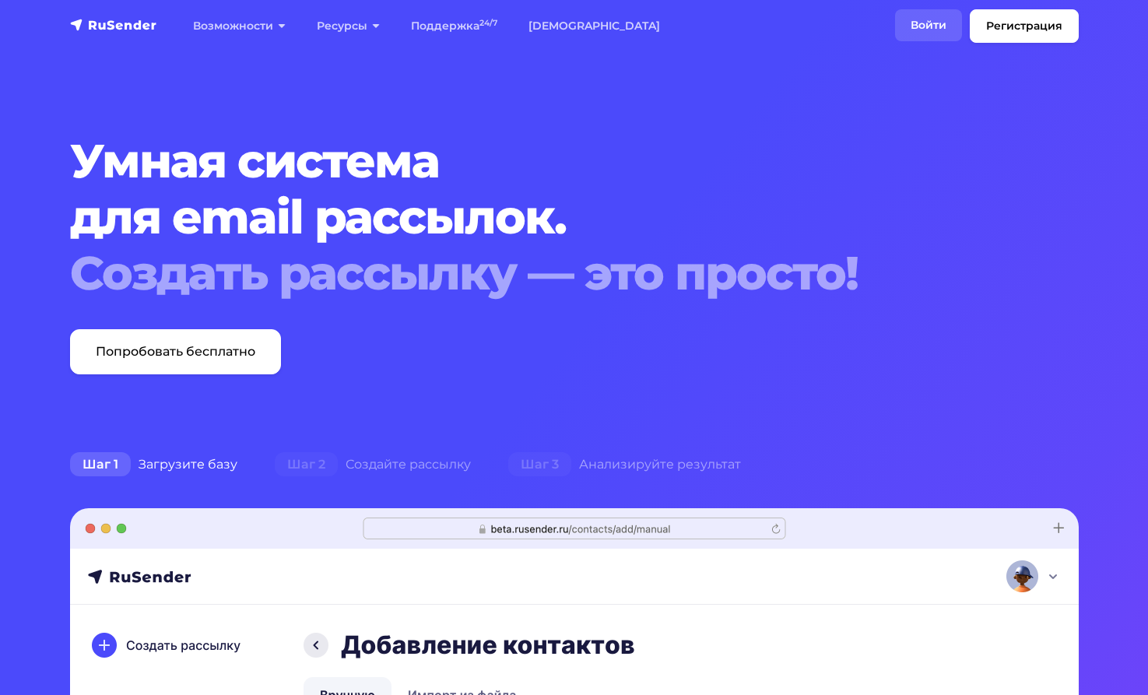 This screenshot has height=695, width=1148. What do you see at coordinates (532, 217) in the screenshot?
I see `h1: Умная система для email рассылок.` at bounding box center [532, 217].